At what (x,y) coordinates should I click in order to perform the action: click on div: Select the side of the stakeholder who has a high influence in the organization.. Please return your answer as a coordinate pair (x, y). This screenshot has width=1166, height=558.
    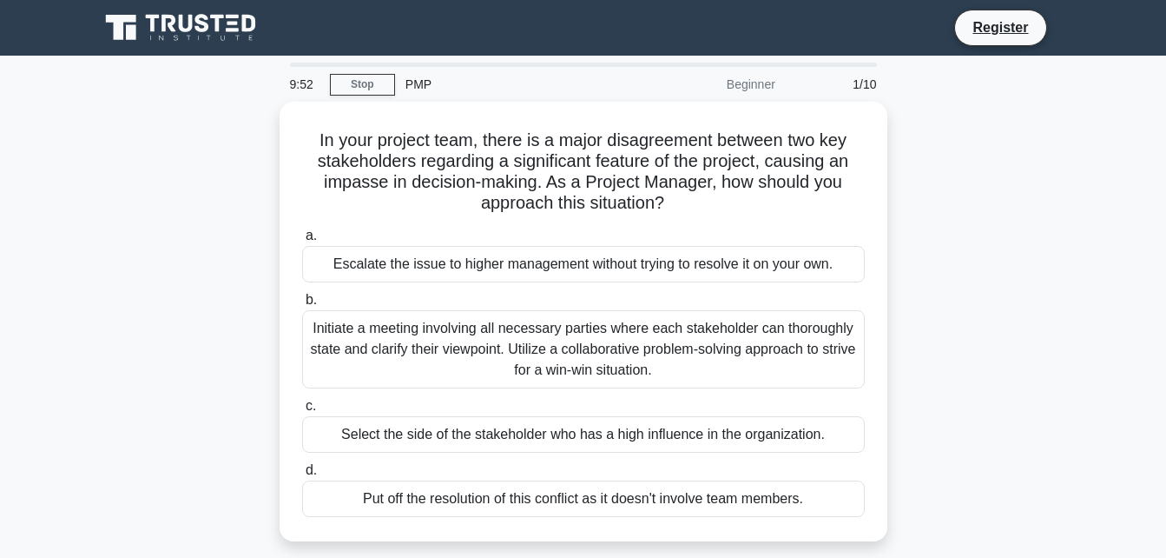
    Looking at the image, I should click on (584, 434).